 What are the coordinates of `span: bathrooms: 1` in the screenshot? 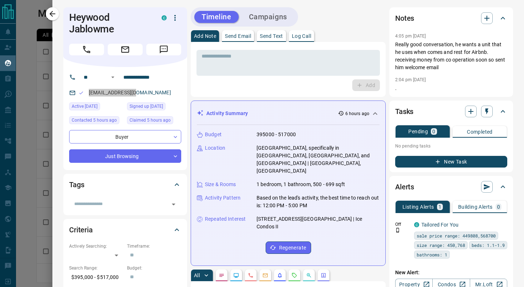 It's located at (432, 254).